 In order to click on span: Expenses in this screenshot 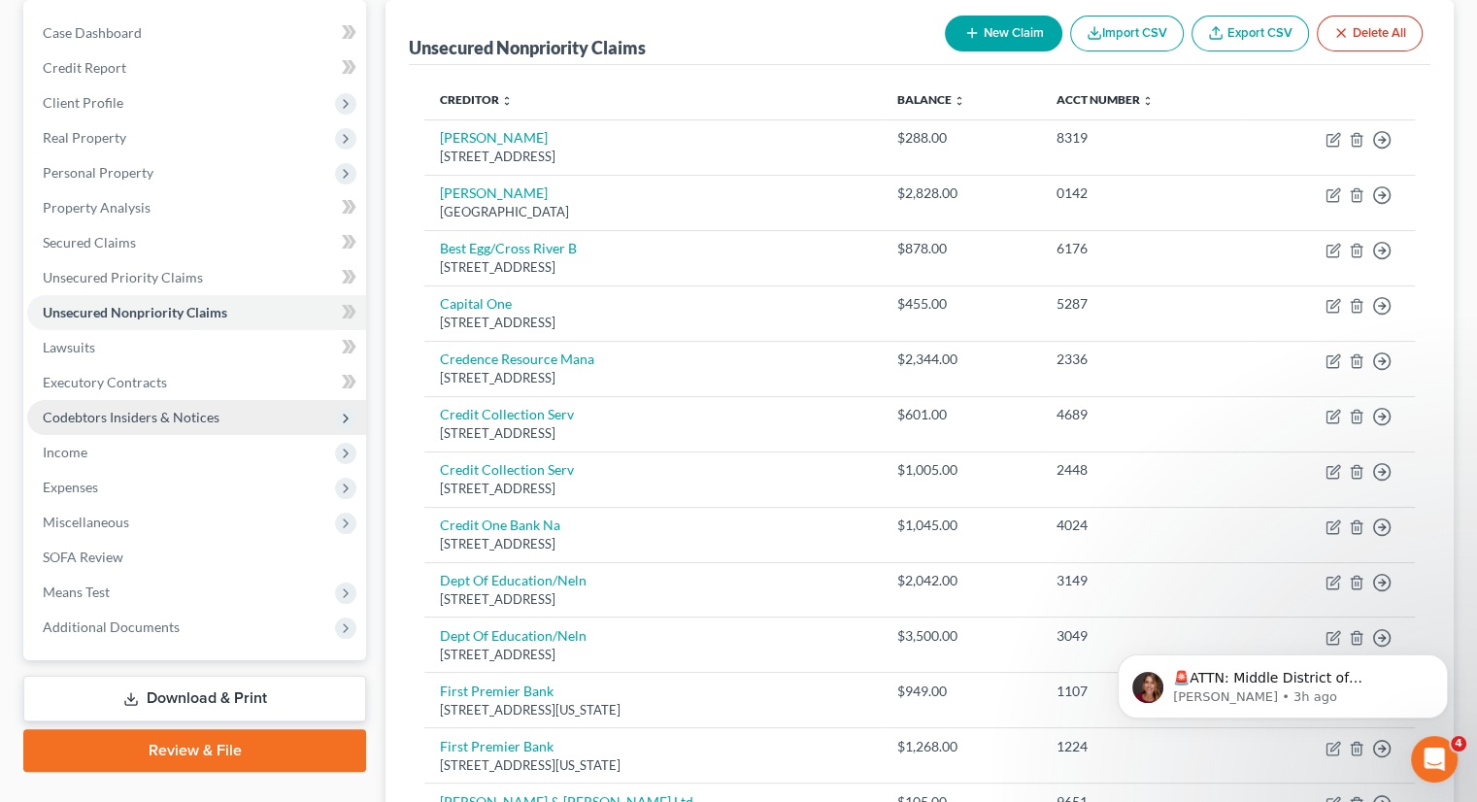, I will do `click(70, 487)`.